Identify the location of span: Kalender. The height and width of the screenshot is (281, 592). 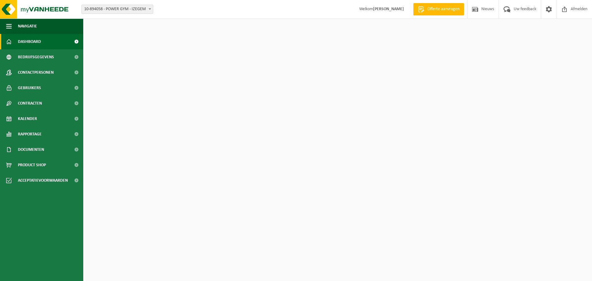
(27, 119).